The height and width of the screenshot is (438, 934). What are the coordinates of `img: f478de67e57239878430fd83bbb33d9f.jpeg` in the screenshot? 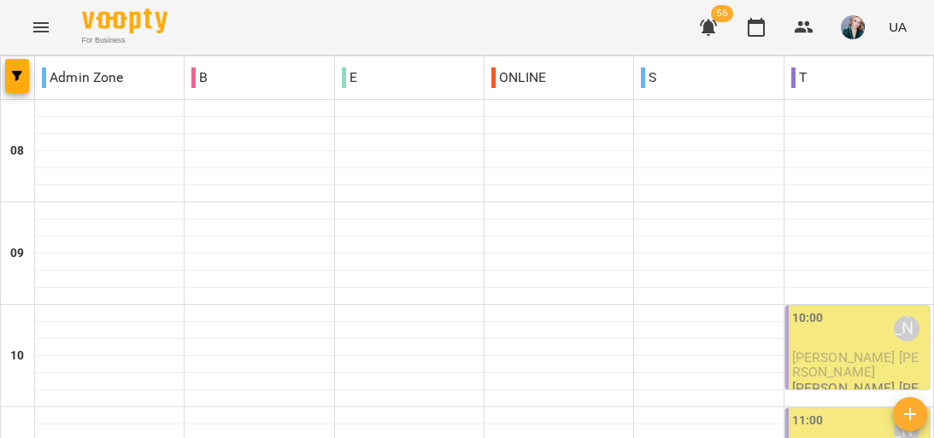 It's located at (852, 27).